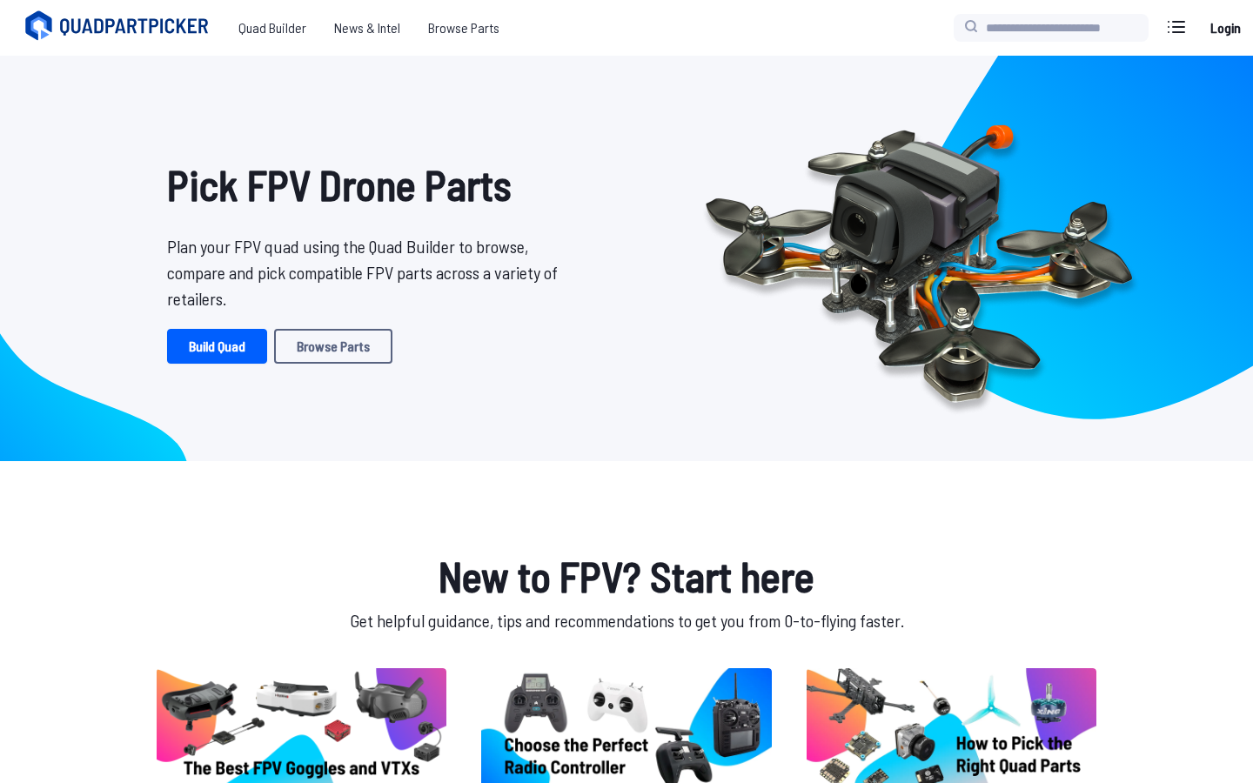  I want to click on a: Login, so click(1225, 28).